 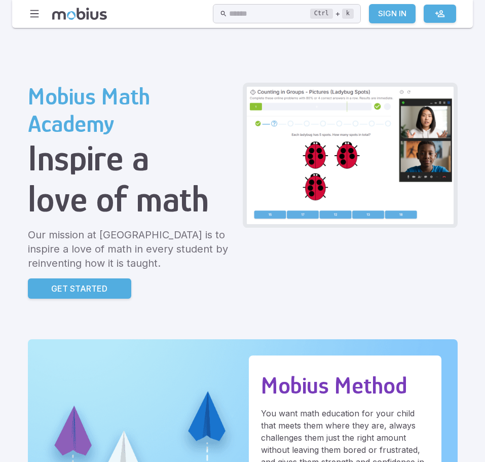 I want to click on img: Grade 2 Class, so click(x=350, y=155).